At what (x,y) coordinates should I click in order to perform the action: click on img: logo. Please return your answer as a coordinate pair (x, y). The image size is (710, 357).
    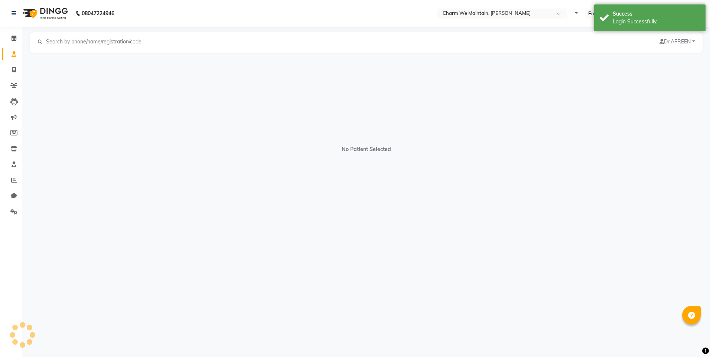
    Looking at the image, I should click on (44, 13).